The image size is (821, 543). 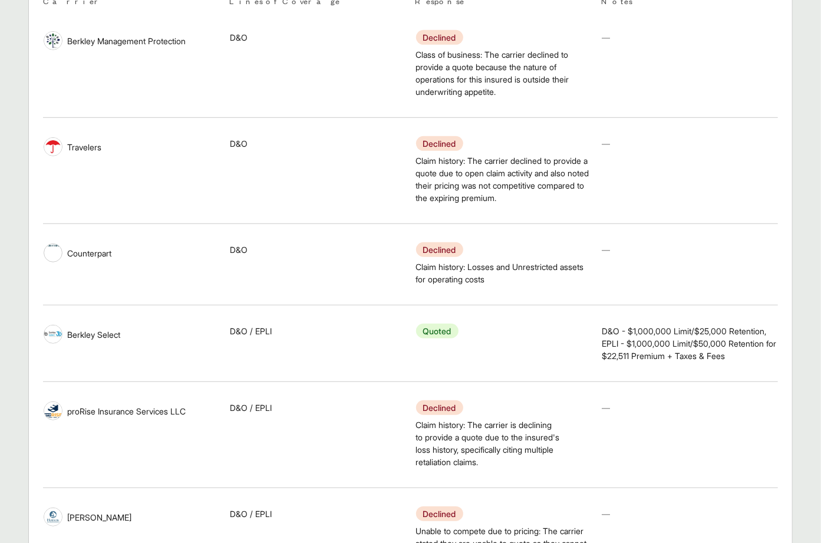 I want to click on span: Quoted, so click(x=437, y=331).